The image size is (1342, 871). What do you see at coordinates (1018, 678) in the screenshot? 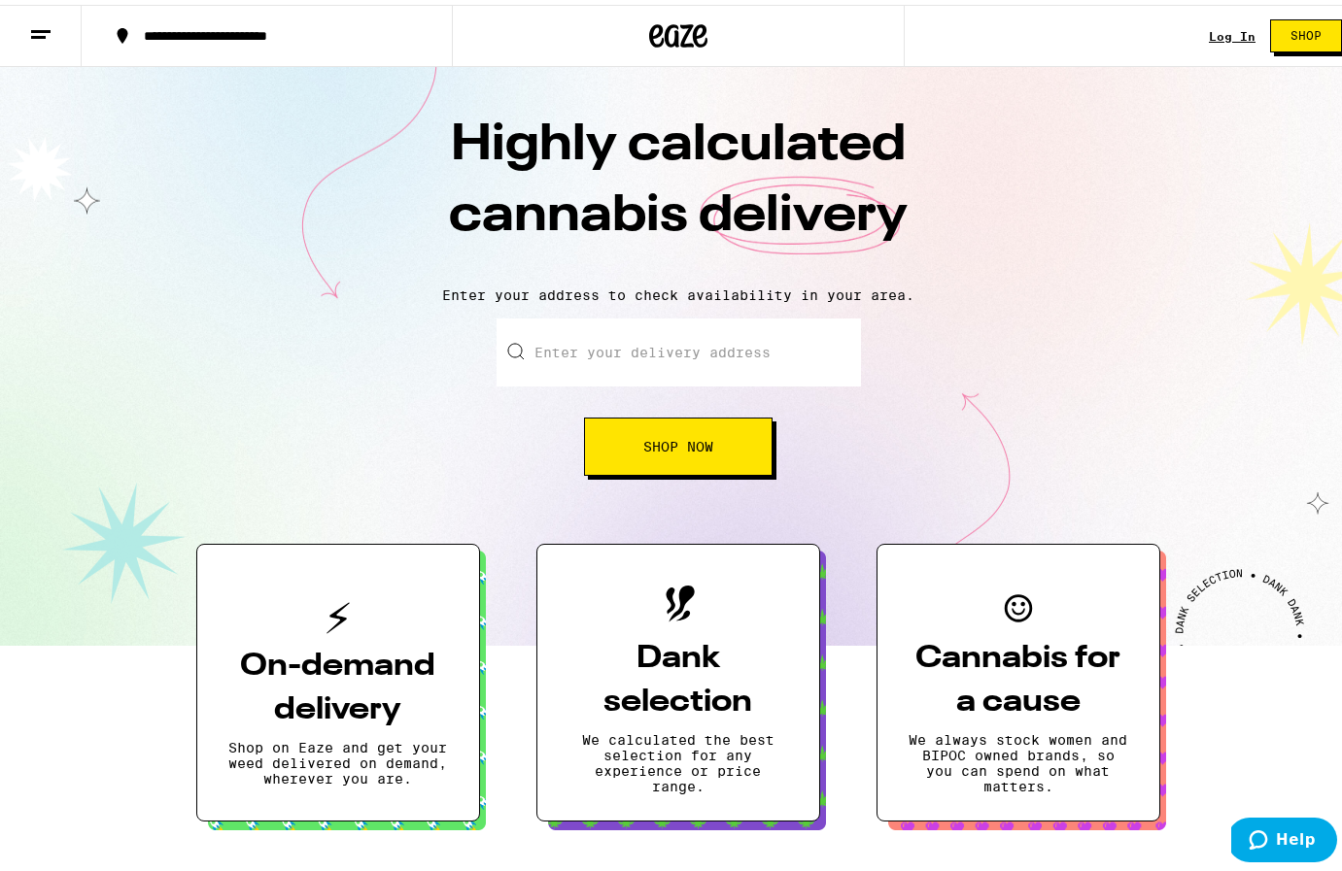
I see `button: Cannabis for a causeWe always stock women and BIPOC owned brands, so you can spend on what matters.` at bounding box center [1018, 678].